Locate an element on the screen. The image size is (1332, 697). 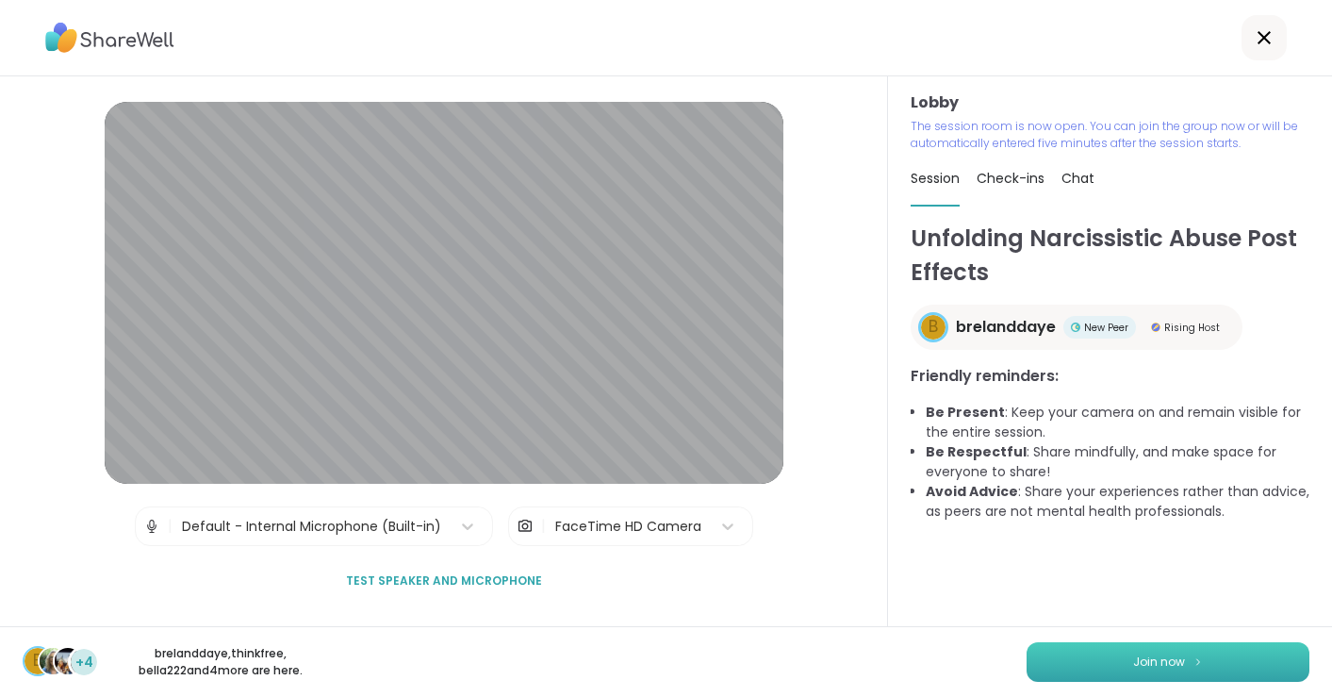
b: Be Respectful is located at coordinates (976, 451).